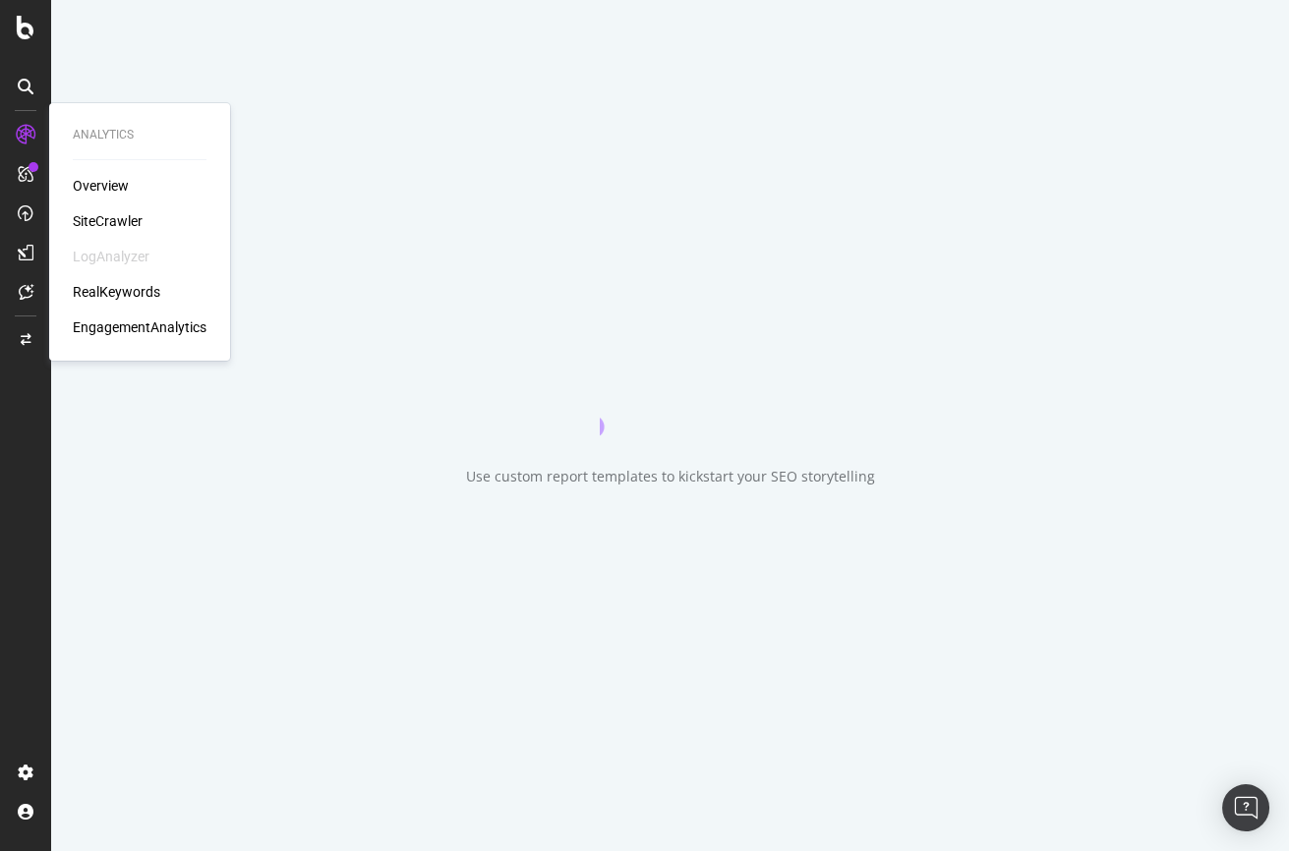  What do you see at coordinates (140, 135) in the screenshot?
I see `div: Analytics` at bounding box center [140, 135].